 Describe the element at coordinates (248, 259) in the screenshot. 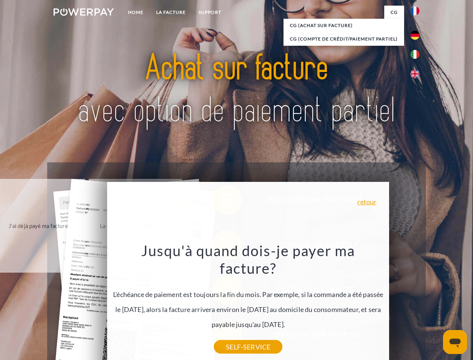

I see `h3: Jusqu'à quand dois-je payer ma facture?` at that location.